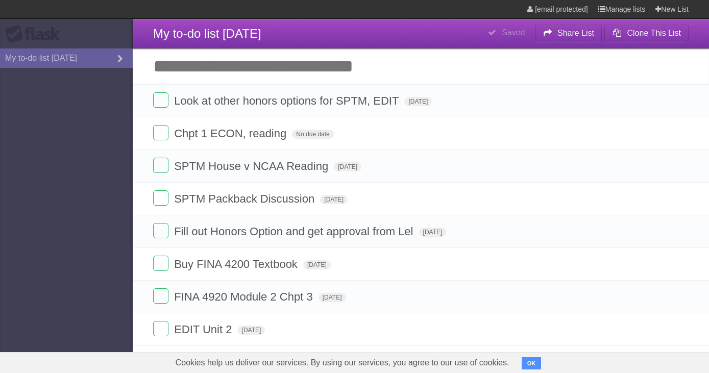  Describe the element at coordinates (343, 363) in the screenshot. I see `span: Cookies help us deliver our services. By using our services, you agree to our use of cookies.` at that location.